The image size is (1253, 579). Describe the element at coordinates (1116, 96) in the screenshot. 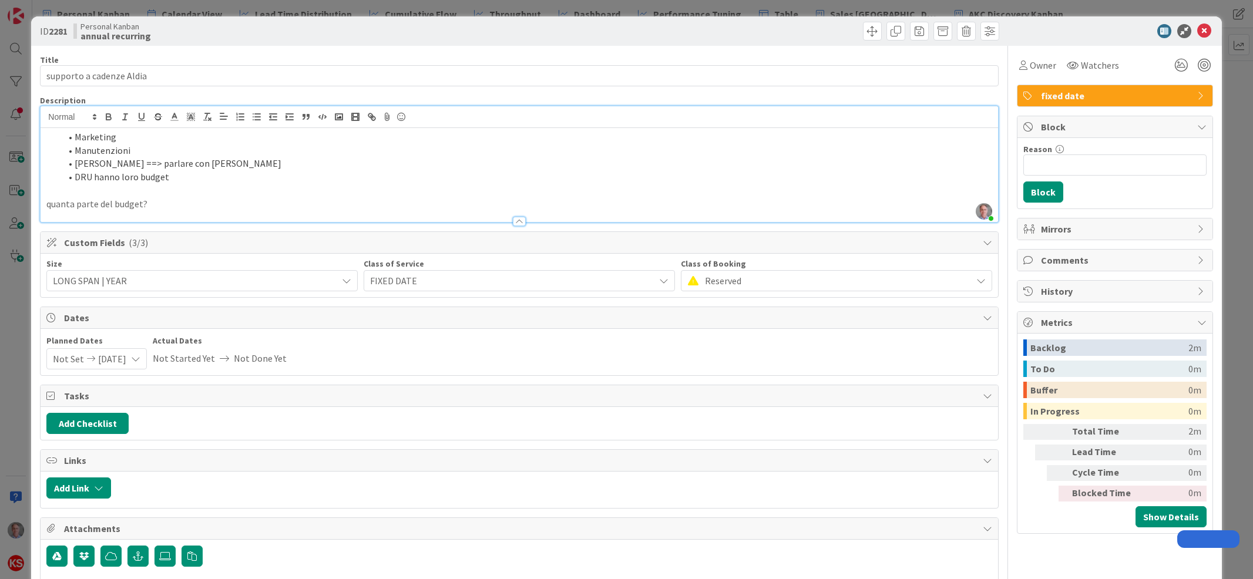

I see `span: fixed date` at that location.